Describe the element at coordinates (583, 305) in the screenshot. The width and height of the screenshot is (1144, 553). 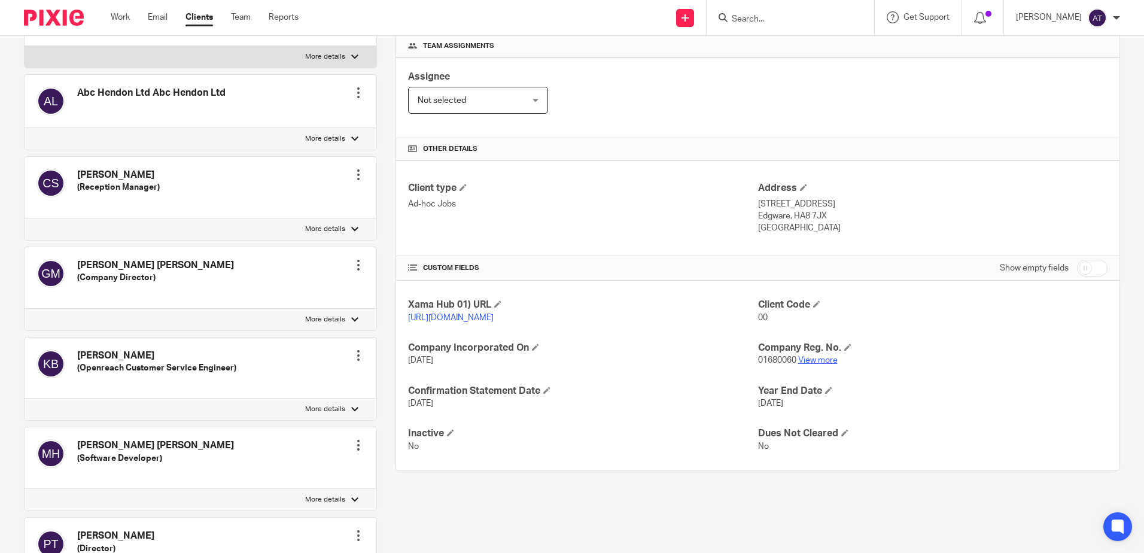
I see `h4: Xama Hub 01) URL` at that location.